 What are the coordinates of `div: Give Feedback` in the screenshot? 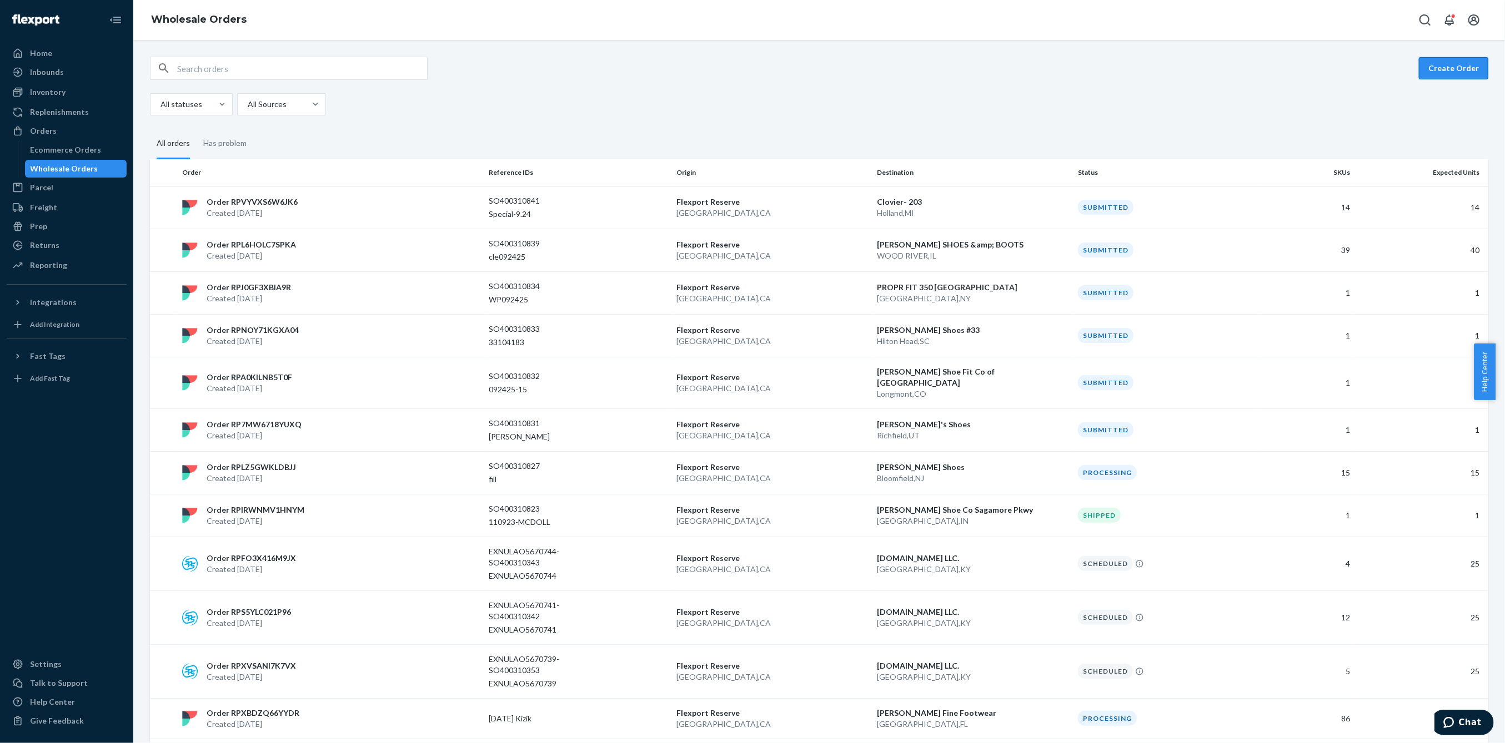 It's located at (57, 721).